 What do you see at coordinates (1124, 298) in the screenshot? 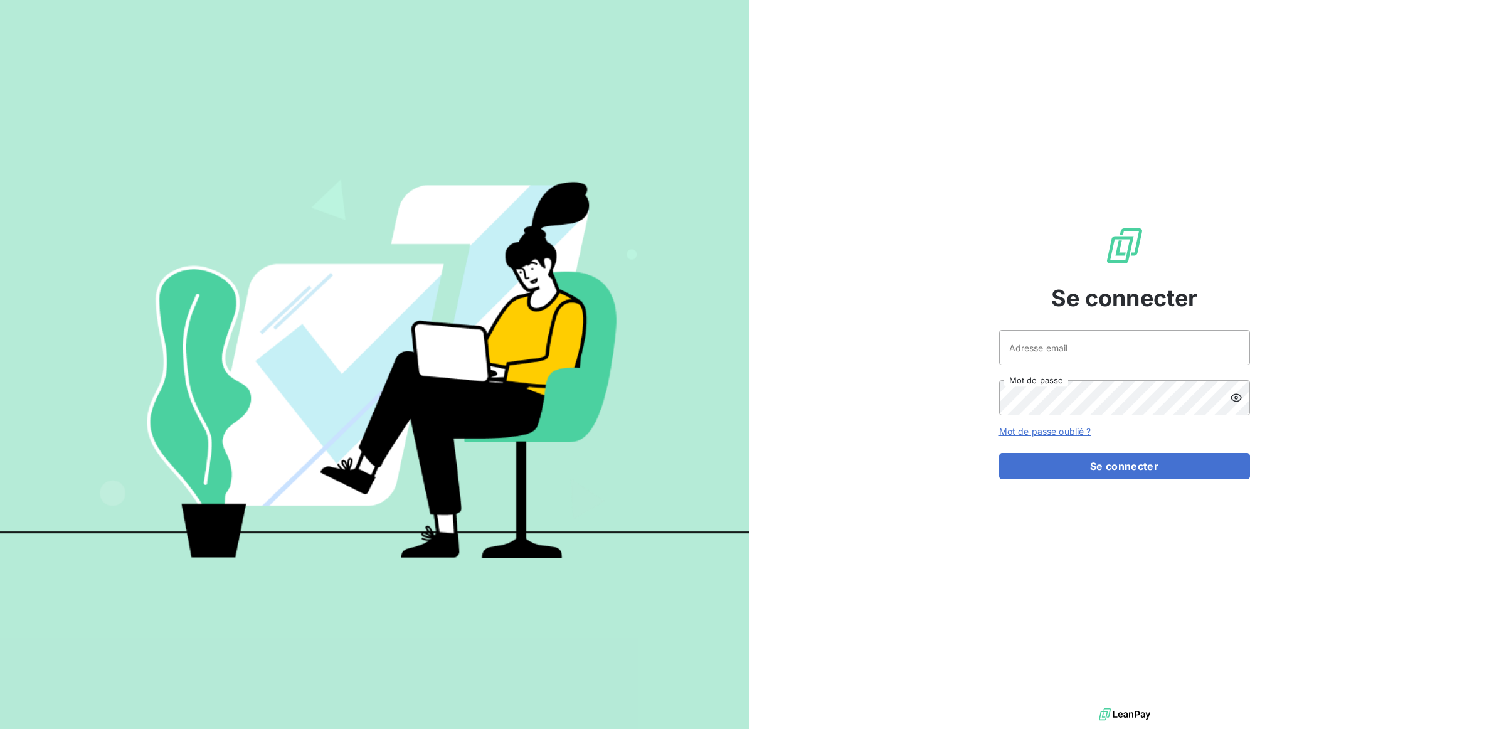
I see `span: Se connecter` at bounding box center [1124, 298].